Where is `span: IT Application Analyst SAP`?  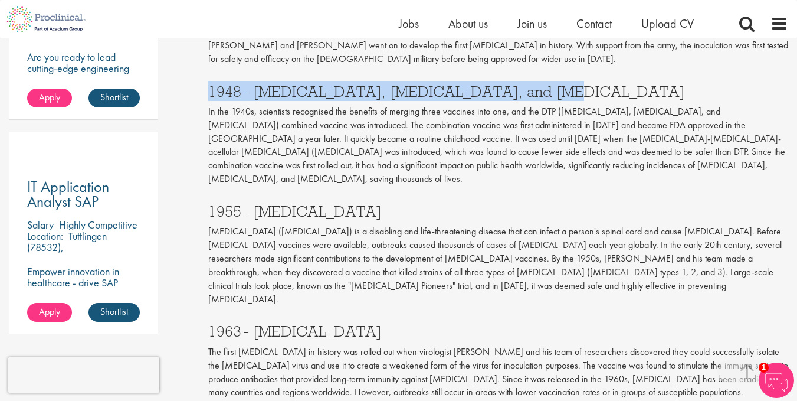
span: IT Application Analyst SAP is located at coordinates (68, 194).